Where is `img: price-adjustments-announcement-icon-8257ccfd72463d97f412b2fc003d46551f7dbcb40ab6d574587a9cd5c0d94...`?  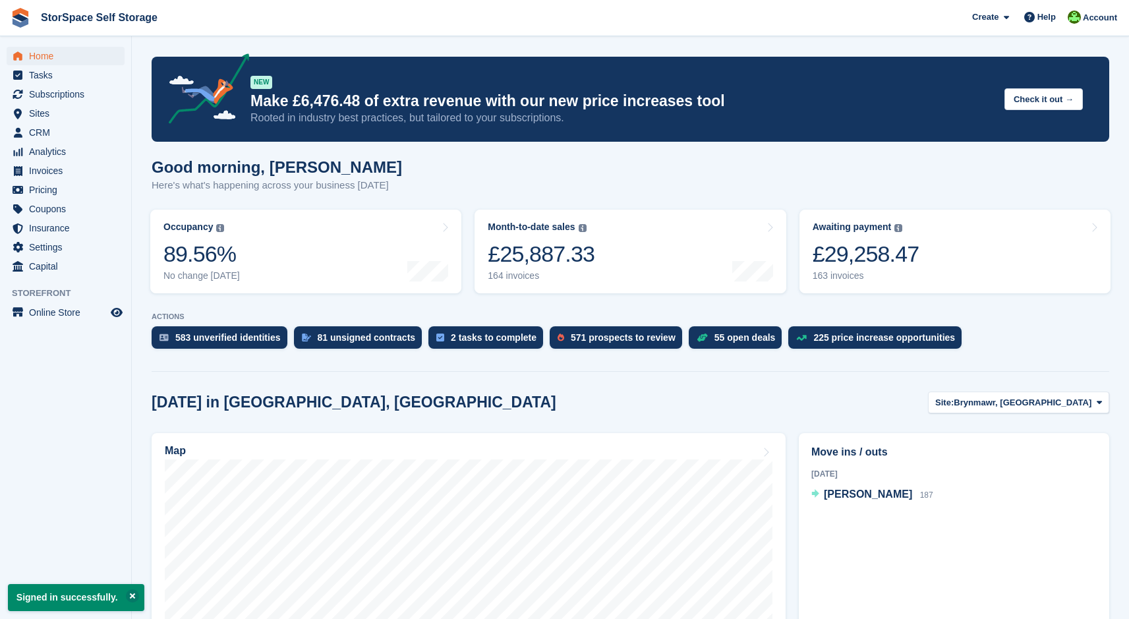
img: price-adjustments-announcement-icon-8257ccfd72463d97f412b2fc003d46551f7dbcb40ab6d574587a9cd5c0d94... is located at coordinates (204, 91).